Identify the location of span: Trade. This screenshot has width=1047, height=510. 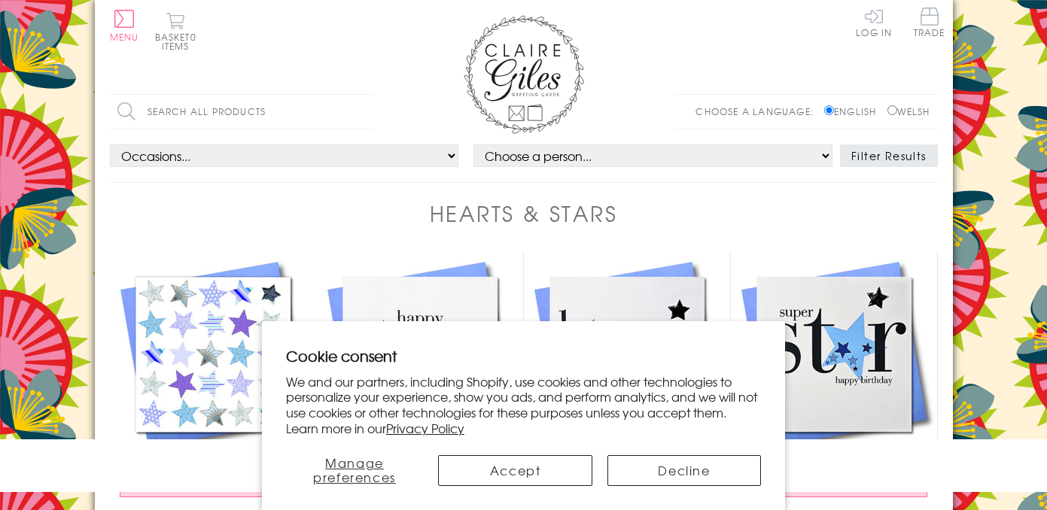
(930, 22).